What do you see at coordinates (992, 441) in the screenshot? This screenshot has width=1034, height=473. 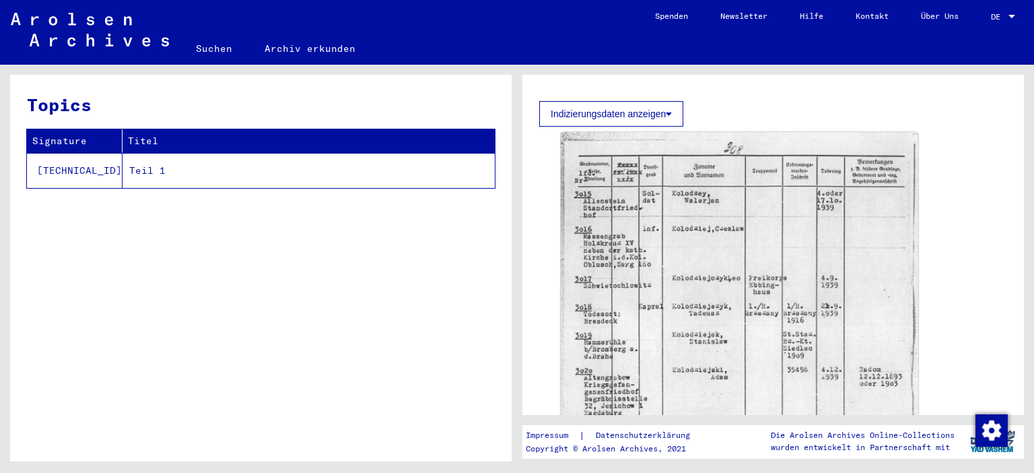 I see `img: yv_logo.png` at bounding box center [992, 441].